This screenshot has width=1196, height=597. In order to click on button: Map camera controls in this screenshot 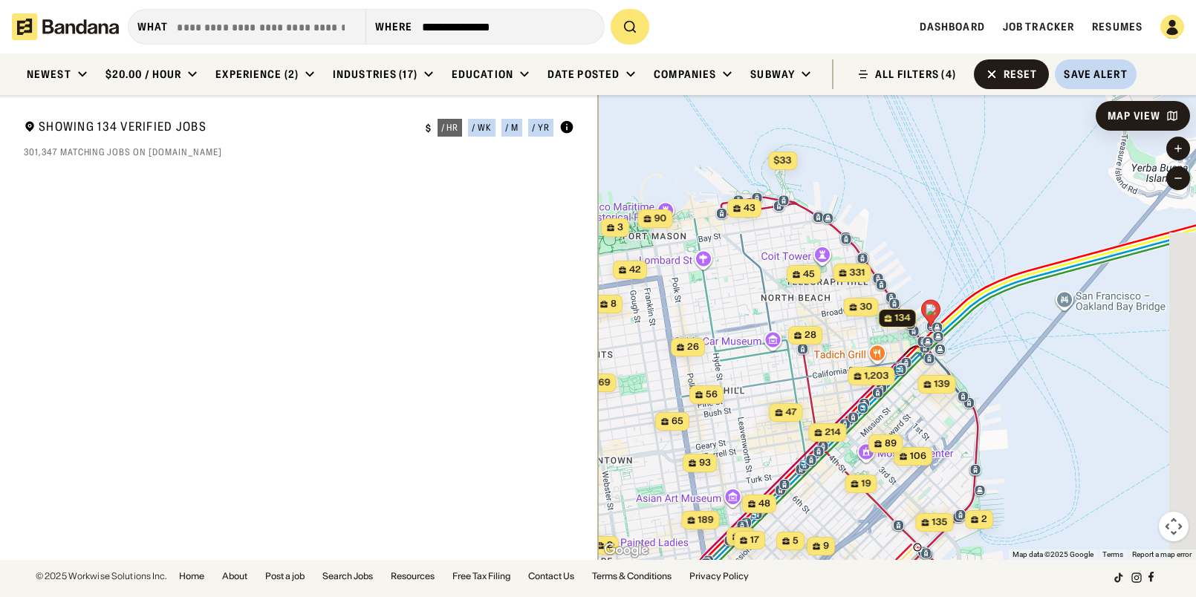, I will do `click(1174, 527)`.